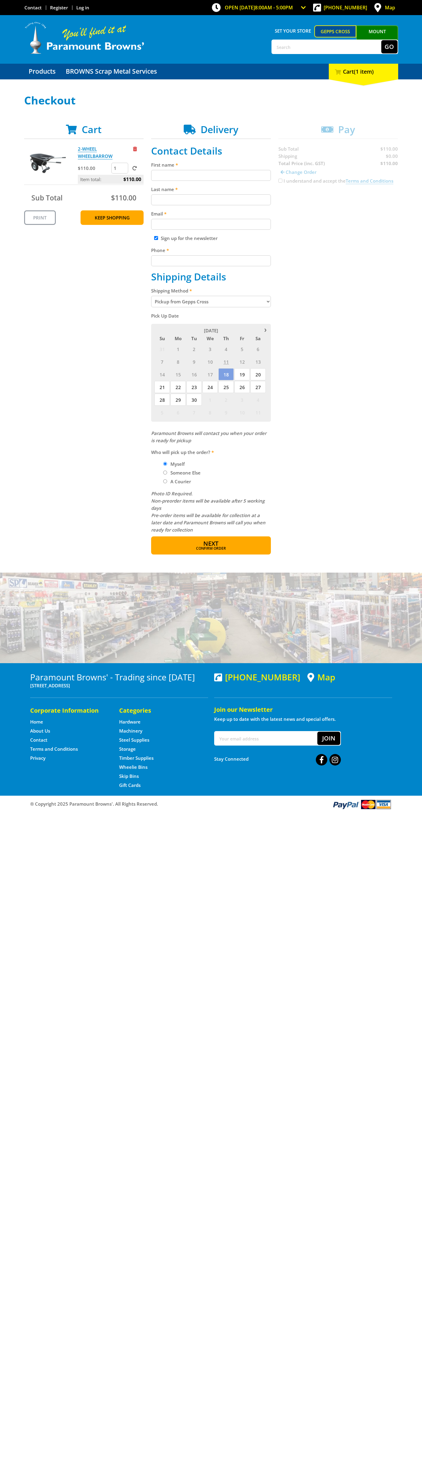 This screenshot has width=422, height=1467. What do you see at coordinates (258, 362) in the screenshot?
I see `span: 13` at bounding box center [258, 362].